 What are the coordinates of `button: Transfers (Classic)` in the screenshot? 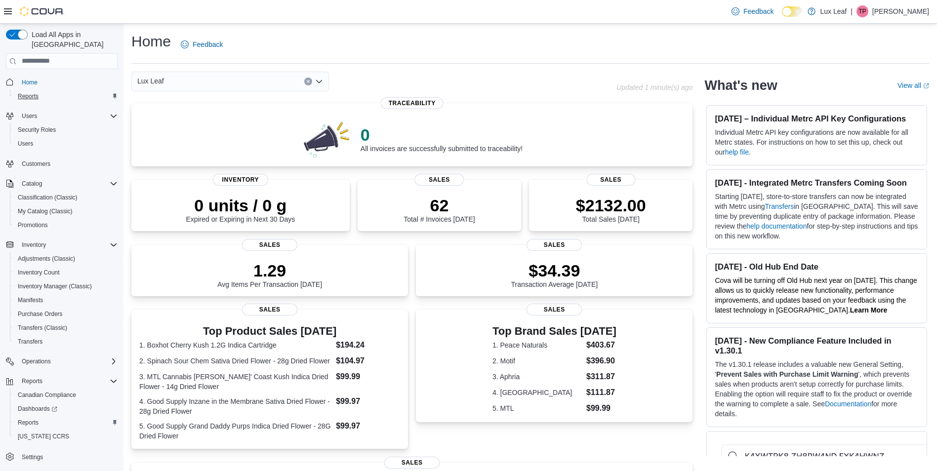 It's located at (66, 328).